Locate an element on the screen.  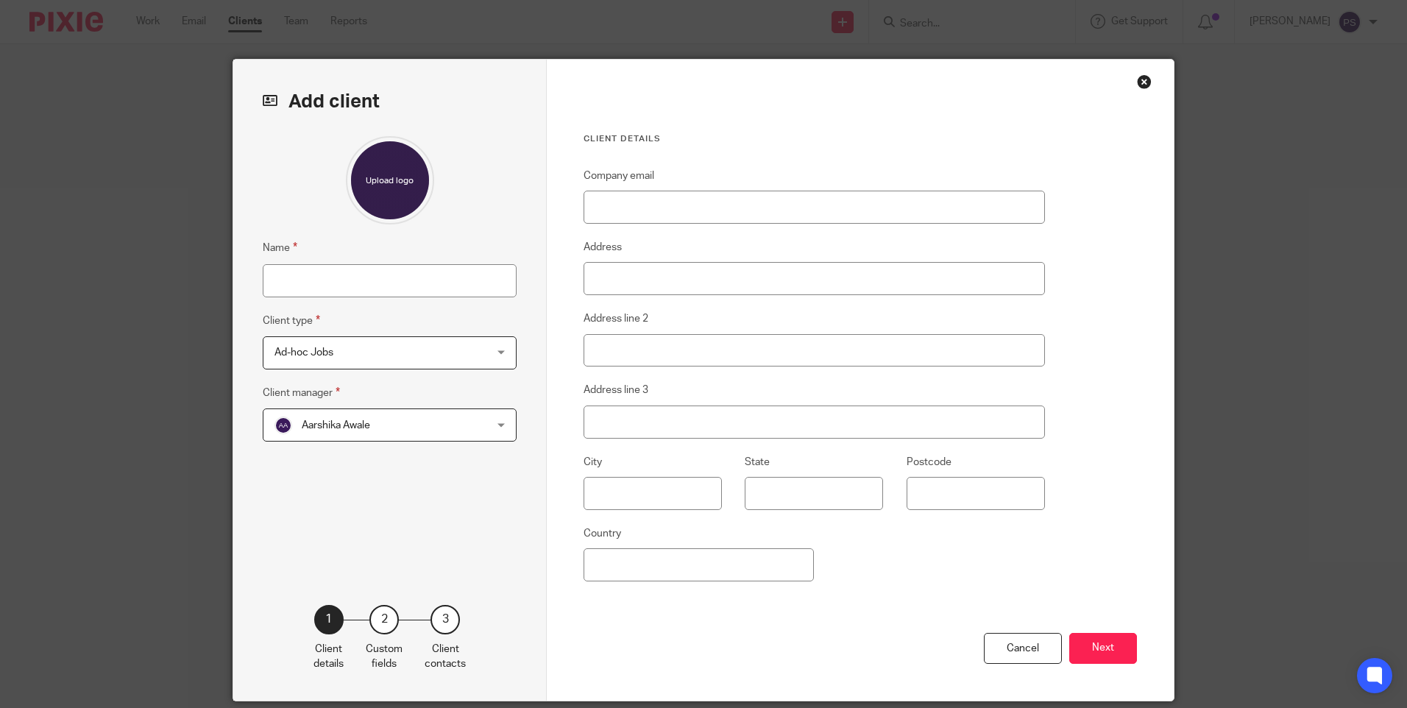
label: Name is located at coordinates (280, 247).